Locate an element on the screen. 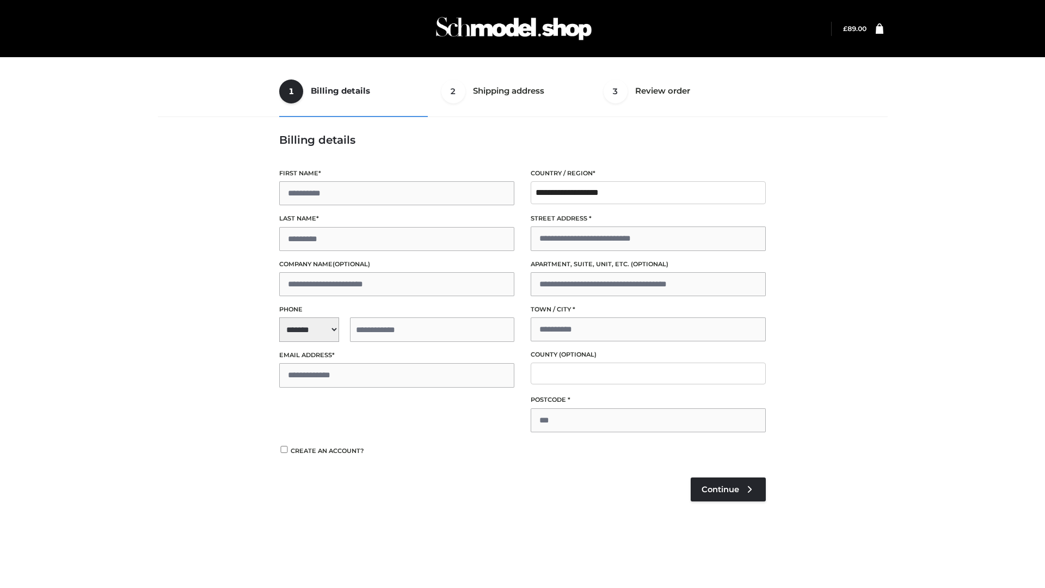  label: Last name is located at coordinates (397, 218).